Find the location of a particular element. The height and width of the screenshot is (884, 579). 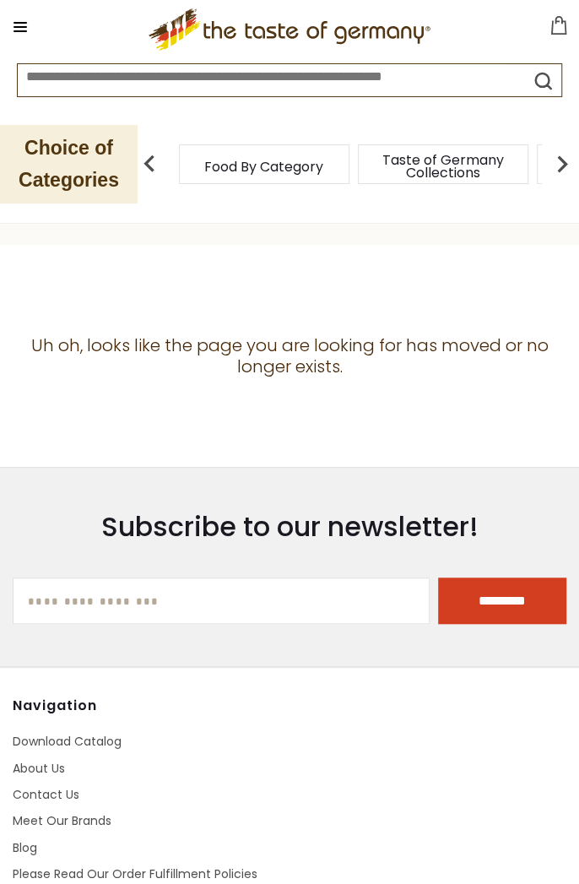

a: Please Read Our Order Fulfillment Policies is located at coordinates (135, 874).